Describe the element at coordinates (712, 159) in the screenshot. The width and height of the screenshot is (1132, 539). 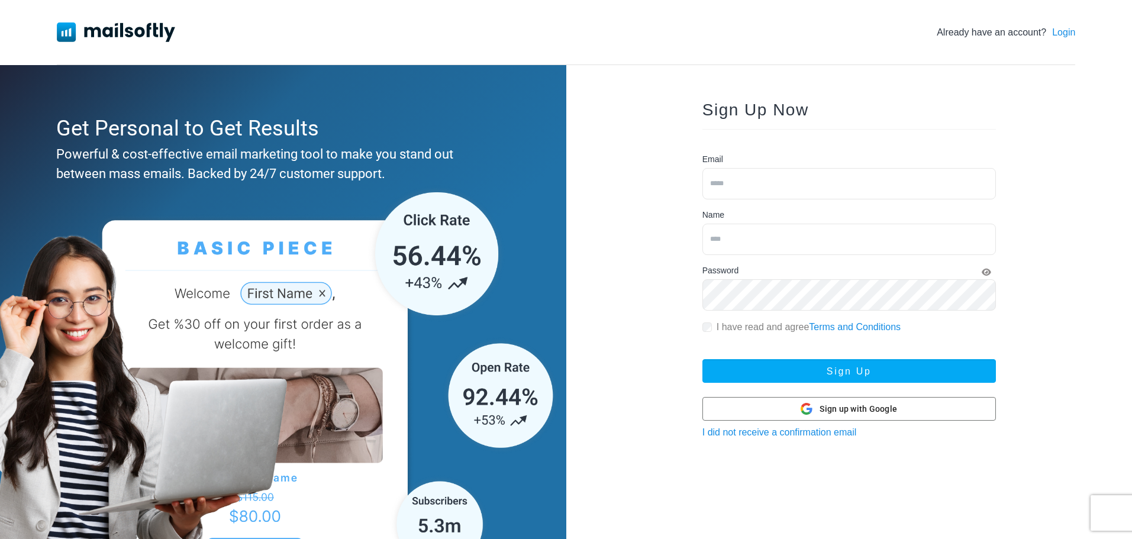
I see `label: Email` at that location.